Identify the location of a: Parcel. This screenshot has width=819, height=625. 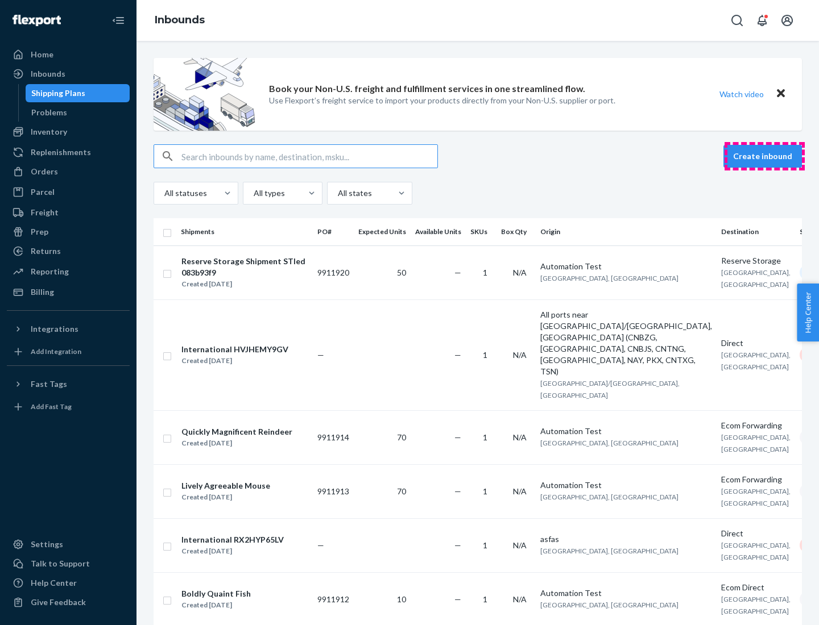
(68, 192).